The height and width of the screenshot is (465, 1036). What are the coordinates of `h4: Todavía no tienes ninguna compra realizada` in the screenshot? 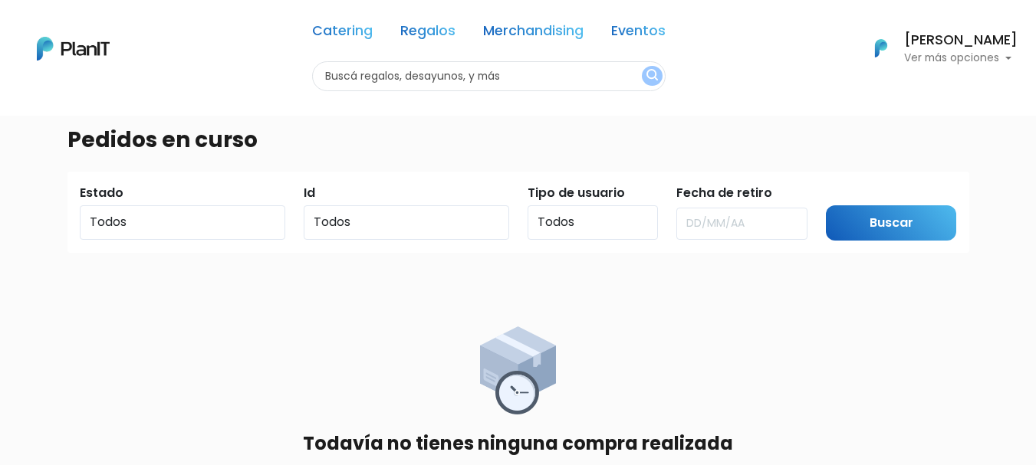 It's located at (518, 444).